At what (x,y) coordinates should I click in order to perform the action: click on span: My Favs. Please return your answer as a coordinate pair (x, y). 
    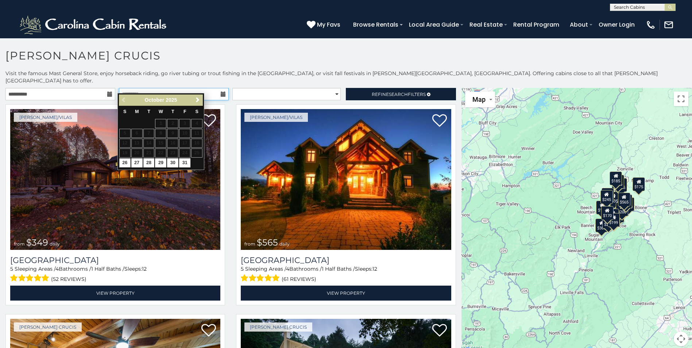
    Looking at the image, I should click on (329, 24).